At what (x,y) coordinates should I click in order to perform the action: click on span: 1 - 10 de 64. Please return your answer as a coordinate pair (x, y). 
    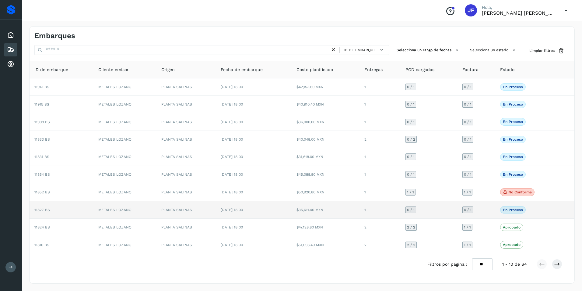
    Looking at the image, I should click on (515, 264).